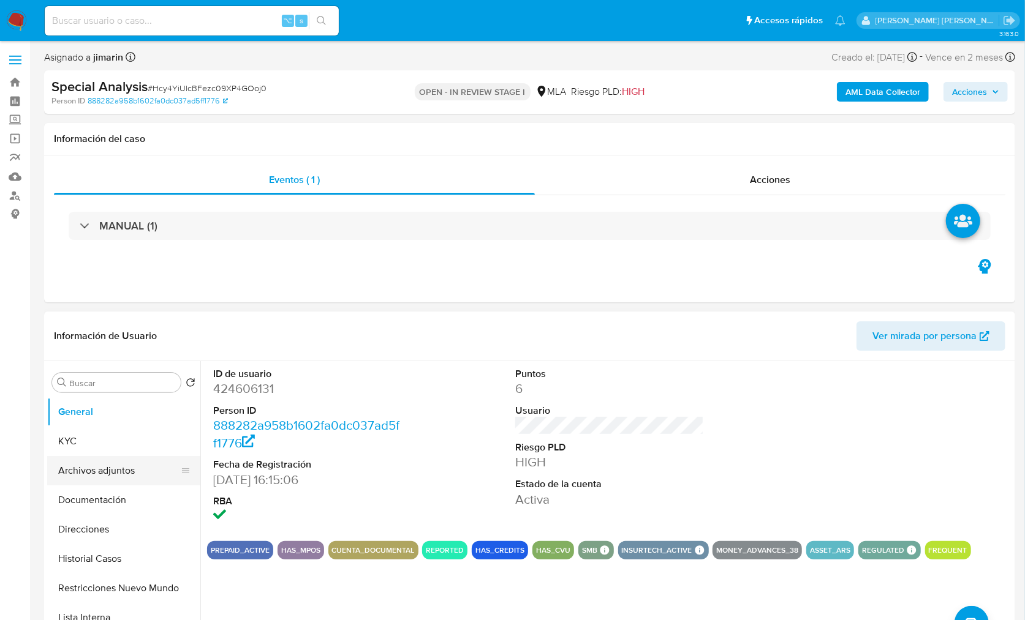  Describe the element at coordinates (107, 57) in the screenshot. I see `b: jimarin` at that location.